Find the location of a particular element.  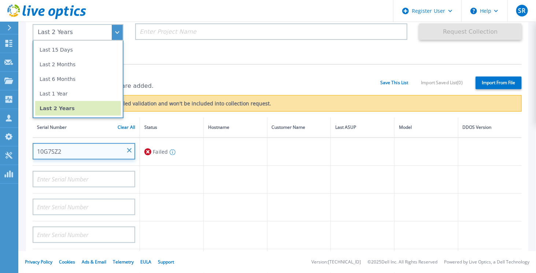

th: Hostname is located at coordinates (235, 127).